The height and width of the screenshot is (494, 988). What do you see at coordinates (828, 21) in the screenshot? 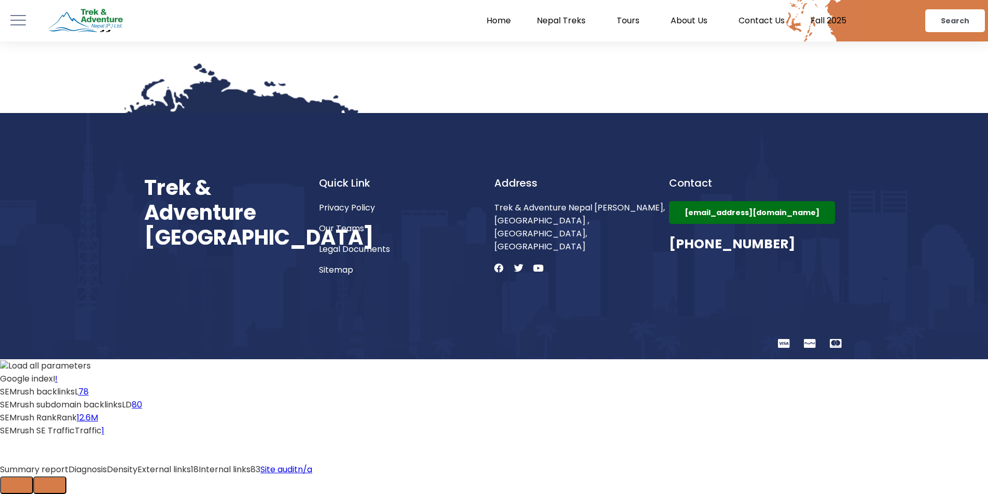
I see `a: Fall 2025` at bounding box center [828, 21].